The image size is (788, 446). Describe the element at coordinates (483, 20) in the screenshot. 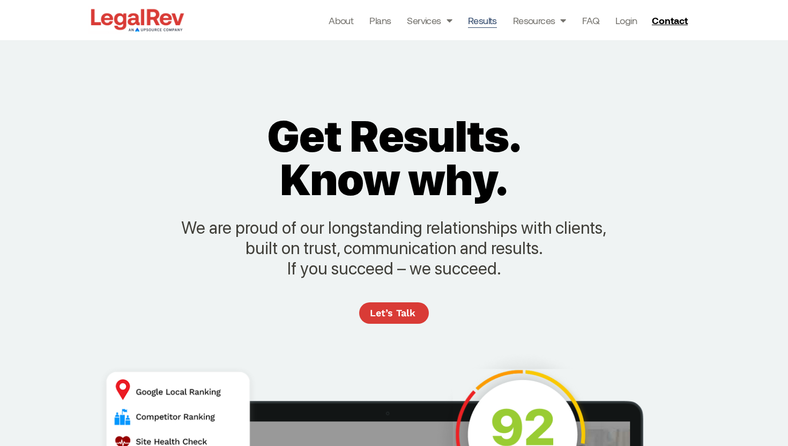

I see `a: Results` at that location.